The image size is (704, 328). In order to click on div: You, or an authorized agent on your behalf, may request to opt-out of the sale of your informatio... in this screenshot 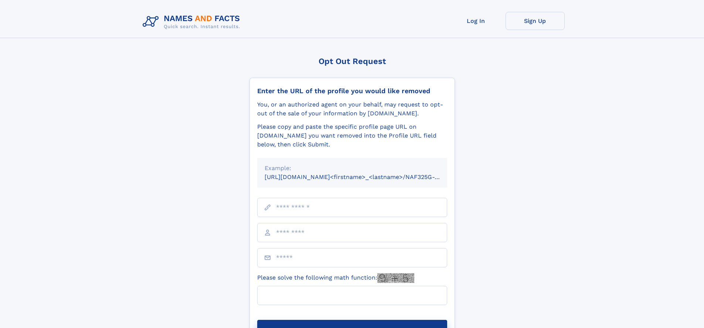, I will do `click(352, 109)`.